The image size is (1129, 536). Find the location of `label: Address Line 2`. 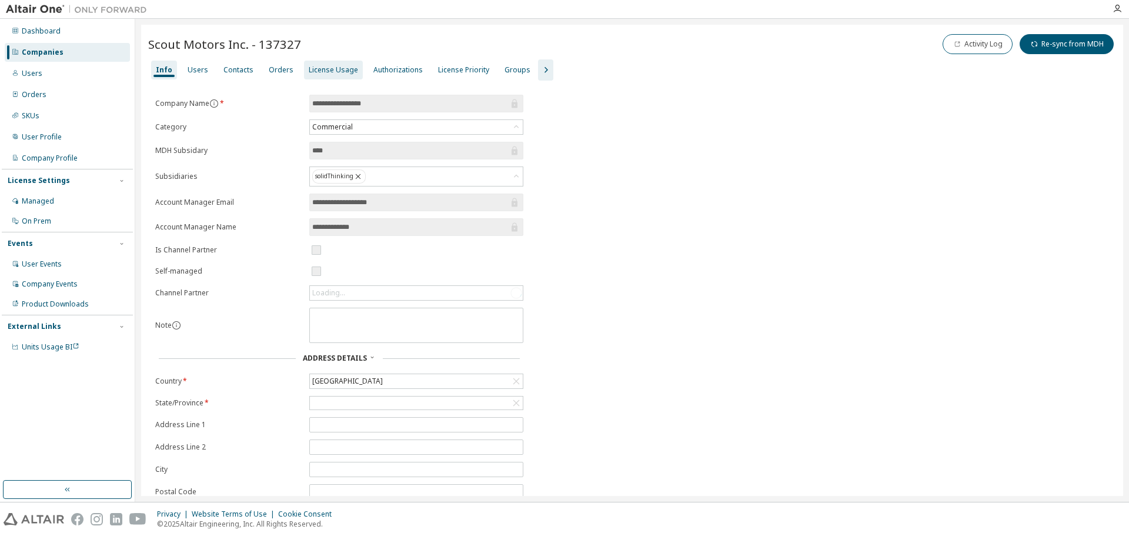

label: Address Line 2 is located at coordinates (229, 447).